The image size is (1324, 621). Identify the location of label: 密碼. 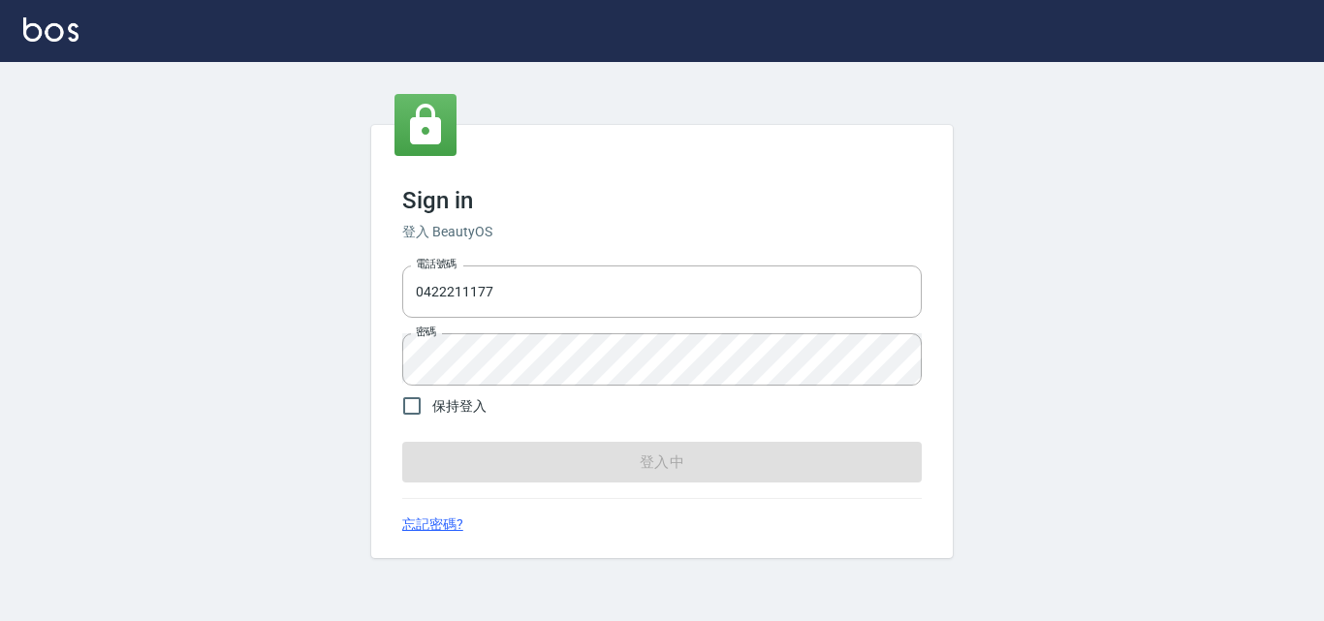
(425, 331).